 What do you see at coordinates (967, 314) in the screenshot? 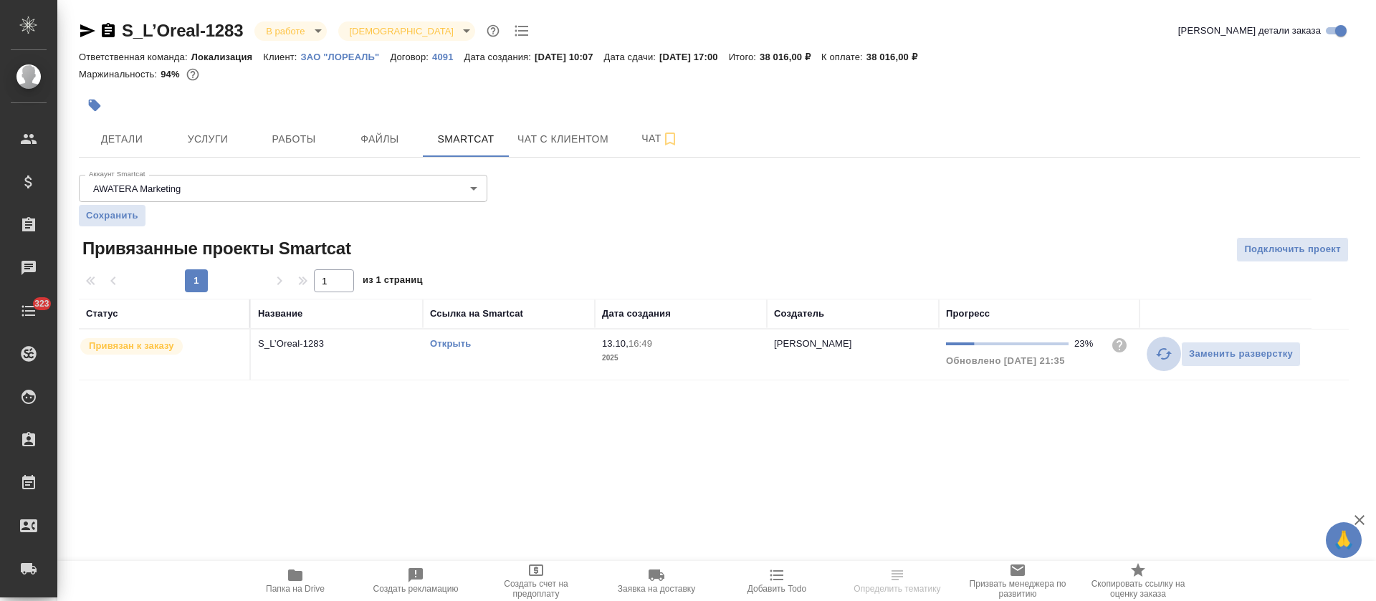
I see `div: Прогресс` at bounding box center [967, 314].